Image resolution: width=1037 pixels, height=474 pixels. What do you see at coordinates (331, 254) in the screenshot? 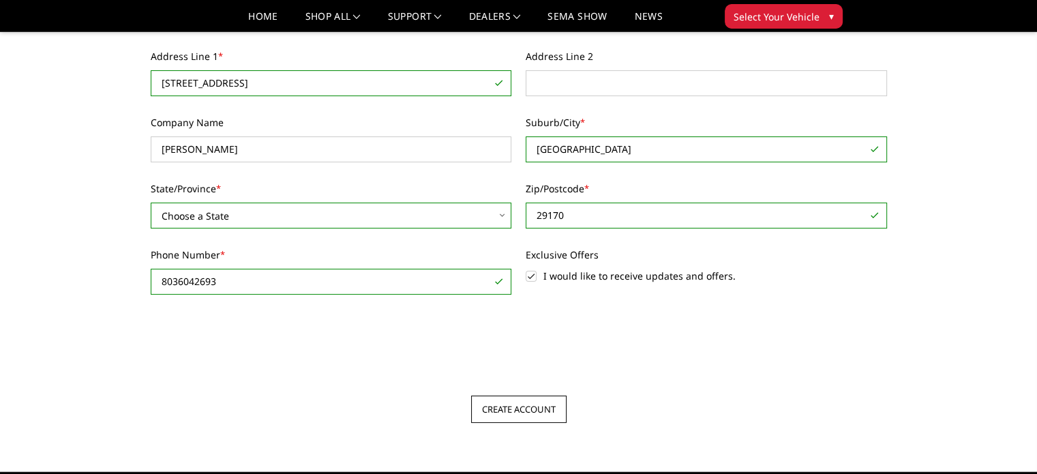
I see `label: Phone Number` at bounding box center [331, 254].